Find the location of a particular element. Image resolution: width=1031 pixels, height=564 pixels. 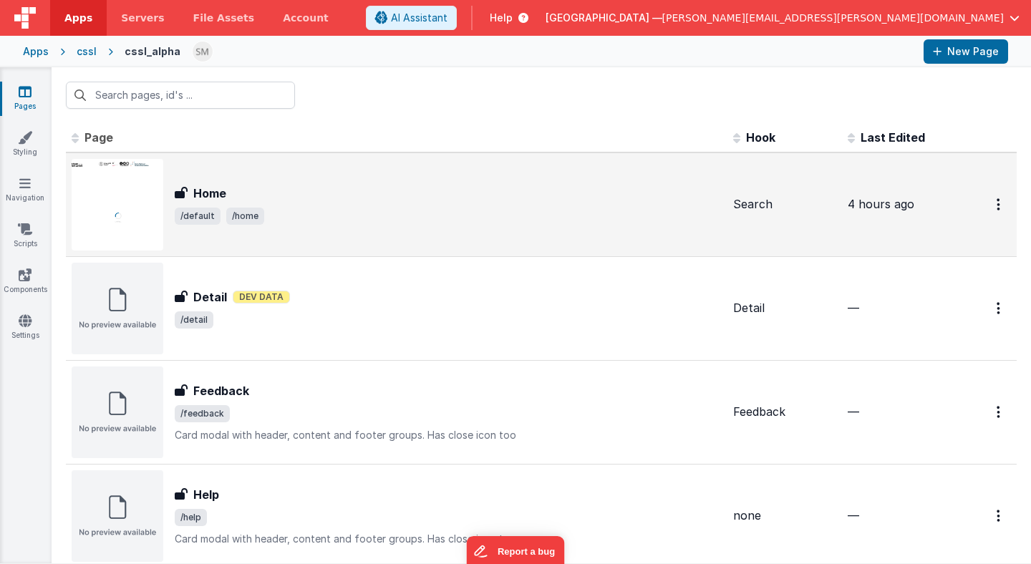

button: AI Assistant is located at coordinates (411, 18).